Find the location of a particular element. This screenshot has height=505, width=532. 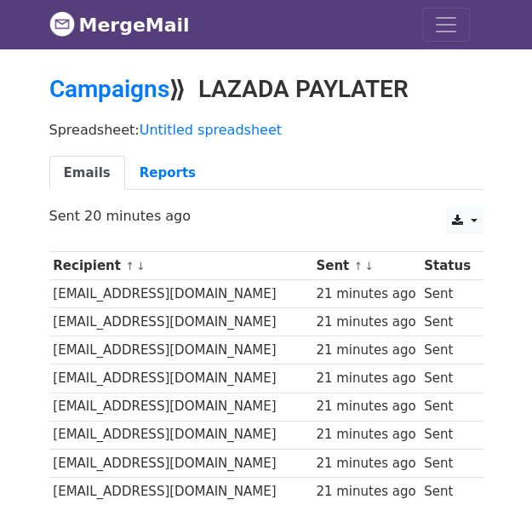

a: Untitled spreadsheet is located at coordinates (210, 129).